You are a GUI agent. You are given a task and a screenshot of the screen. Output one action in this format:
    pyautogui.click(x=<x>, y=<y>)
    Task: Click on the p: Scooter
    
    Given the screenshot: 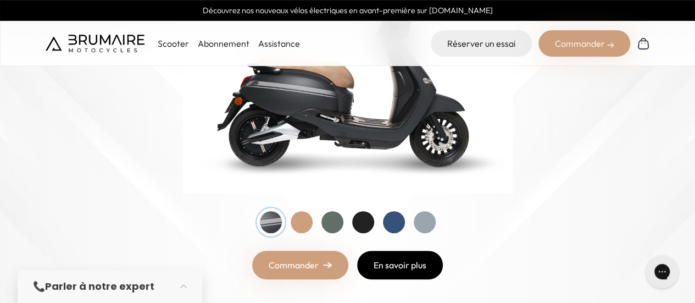 What is the action you would take?
    pyautogui.click(x=173, y=43)
    